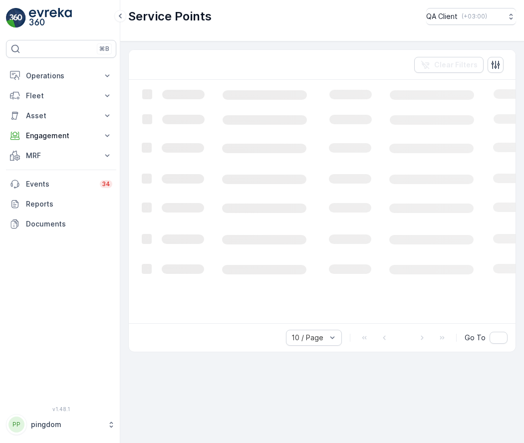 The image size is (524, 443). What do you see at coordinates (61, 424) in the screenshot?
I see `button: PPpingdom` at bounding box center [61, 424].